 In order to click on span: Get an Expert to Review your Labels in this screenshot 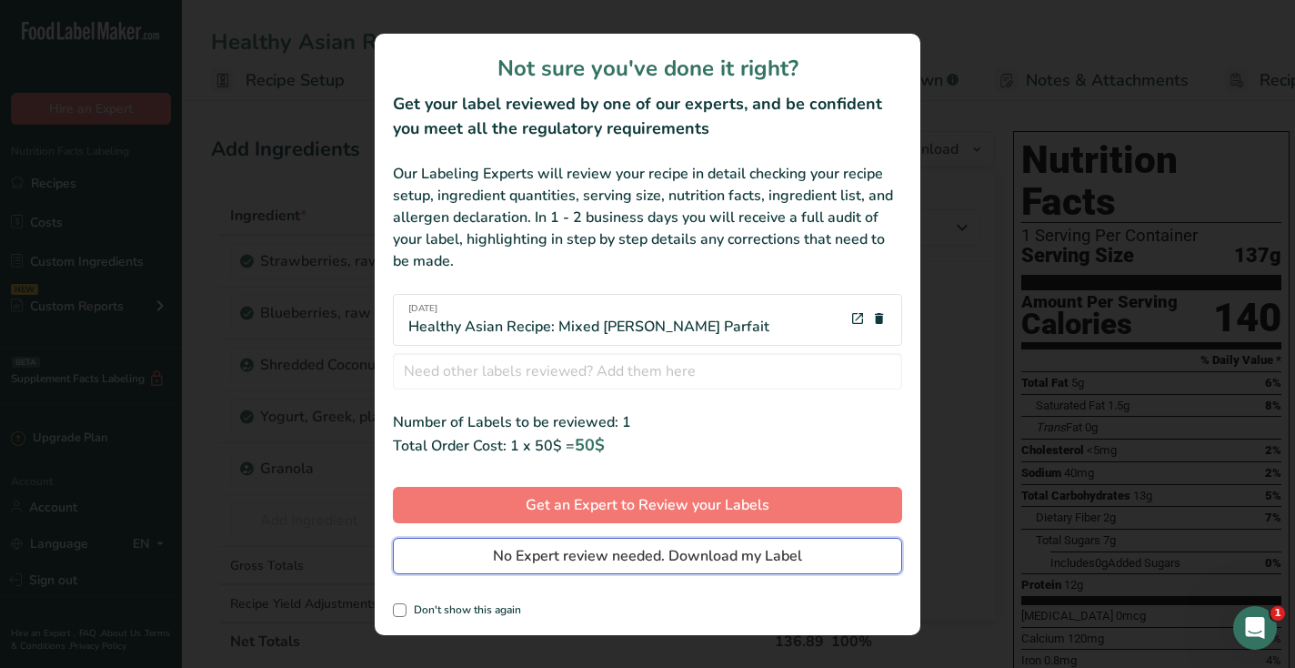, I will do `click(648, 505)`.